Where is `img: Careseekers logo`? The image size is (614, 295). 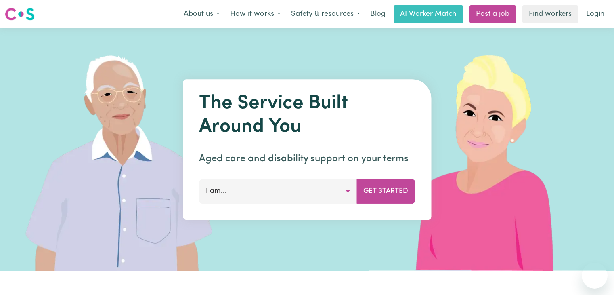
img: Careseekers logo is located at coordinates (20, 14).